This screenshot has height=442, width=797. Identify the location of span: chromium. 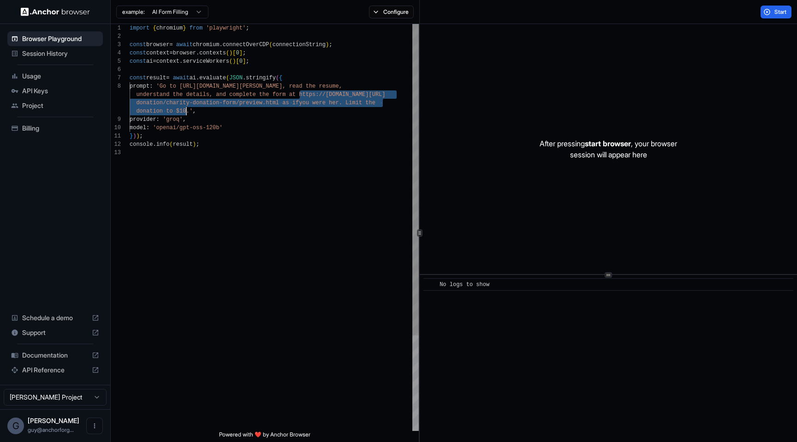
(206, 45).